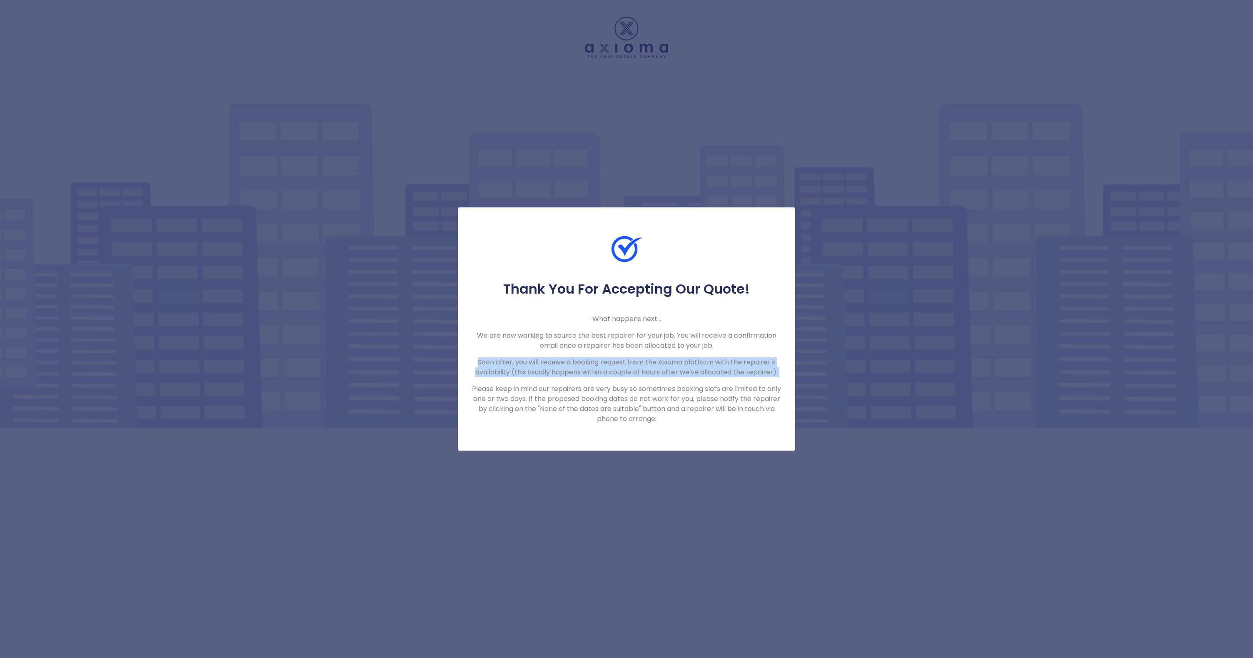  Describe the element at coordinates (627, 249) in the screenshot. I see `img: Check` at that location.